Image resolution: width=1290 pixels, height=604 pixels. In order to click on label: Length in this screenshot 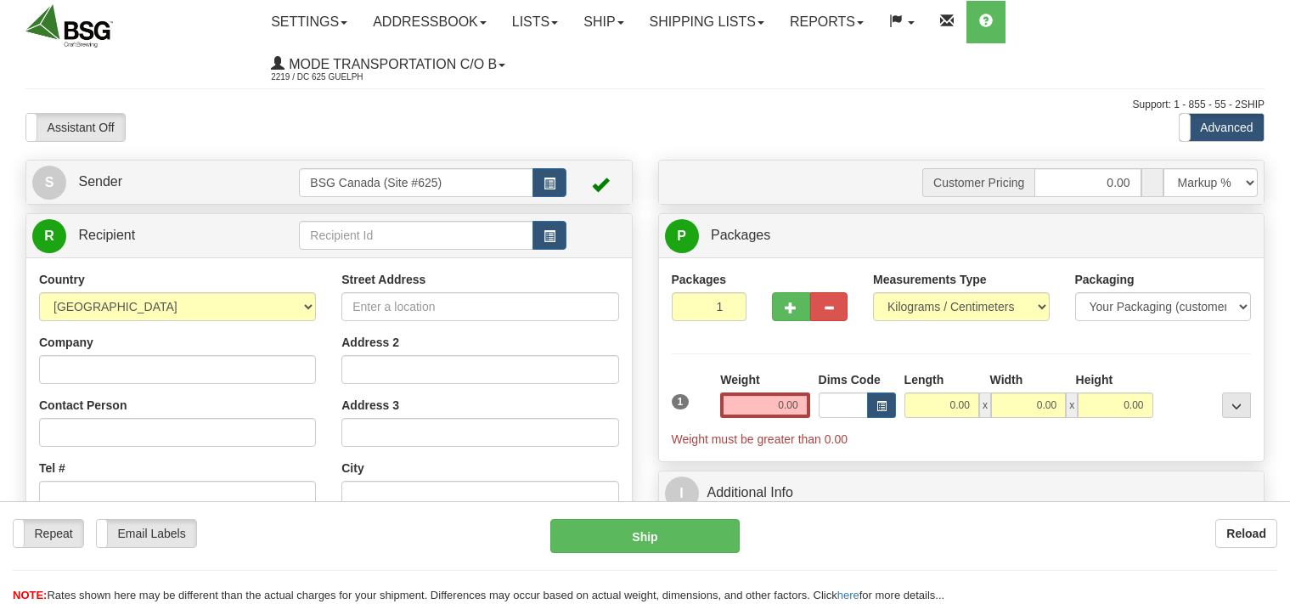, I will do `click(924, 379)`.